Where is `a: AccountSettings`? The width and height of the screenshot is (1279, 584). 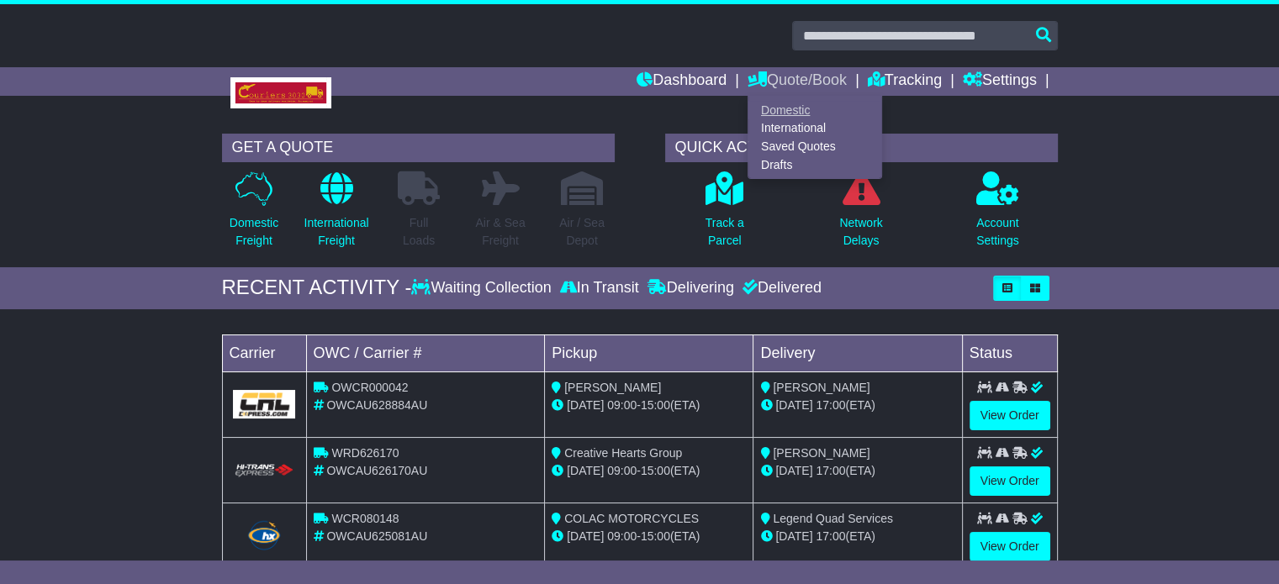 a: AccountSettings is located at coordinates (997, 214).